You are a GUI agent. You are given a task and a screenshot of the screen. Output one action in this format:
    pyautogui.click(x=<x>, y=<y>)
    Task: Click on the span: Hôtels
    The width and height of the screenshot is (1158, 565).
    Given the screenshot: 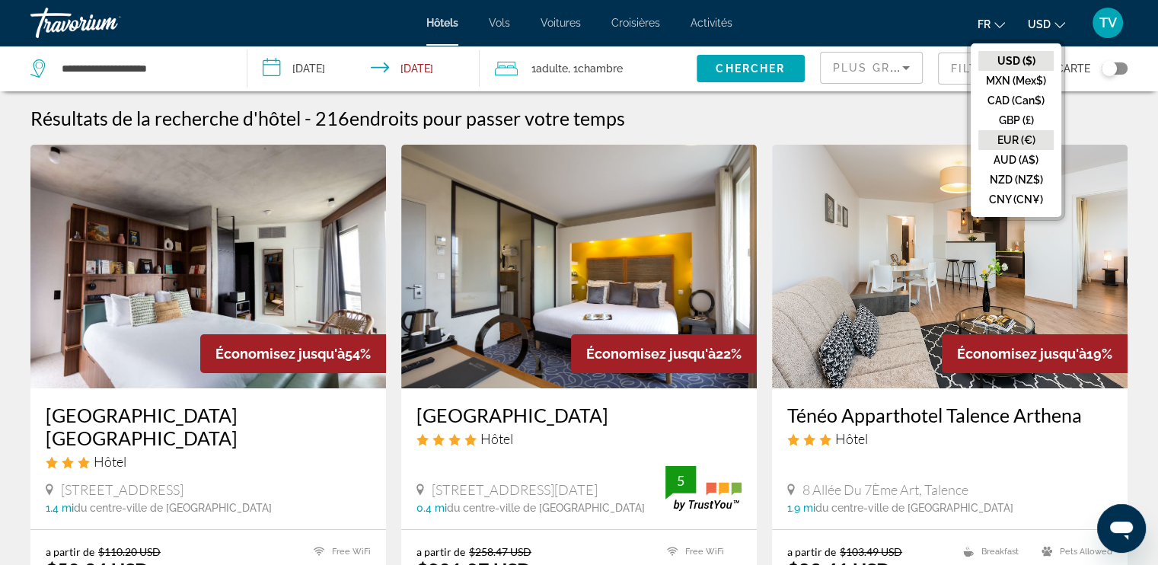 What is the action you would take?
    pyautogui.click(x=442, y=23)
    